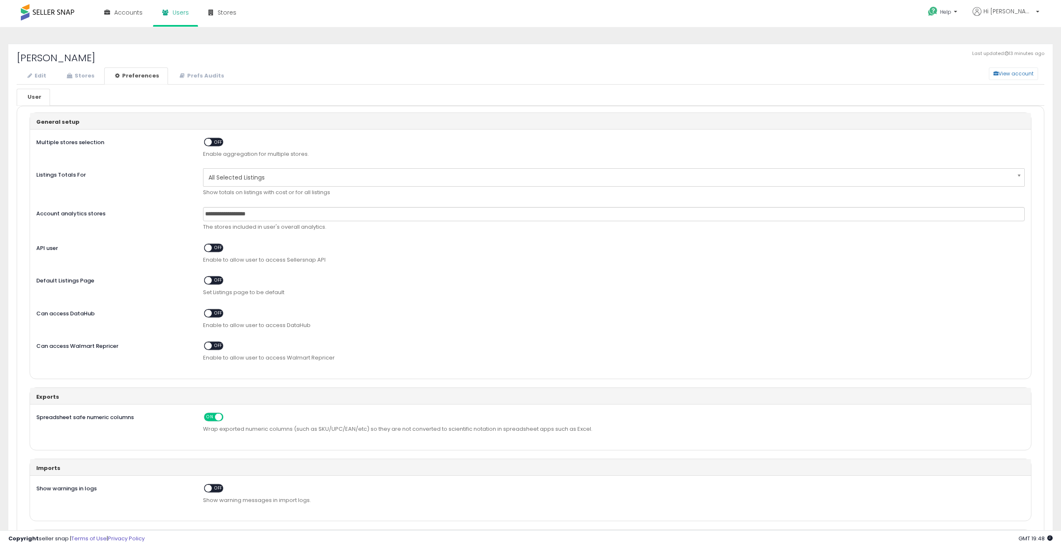  I want to click on label: API user, so click(113, 247).